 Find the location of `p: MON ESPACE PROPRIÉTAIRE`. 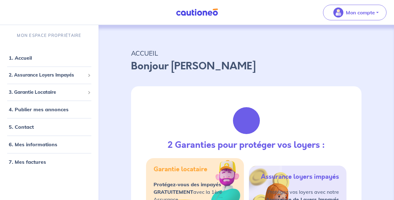

p: MON ESPACE PROPRIÉTAIRE is located at coordinates (49, 35).